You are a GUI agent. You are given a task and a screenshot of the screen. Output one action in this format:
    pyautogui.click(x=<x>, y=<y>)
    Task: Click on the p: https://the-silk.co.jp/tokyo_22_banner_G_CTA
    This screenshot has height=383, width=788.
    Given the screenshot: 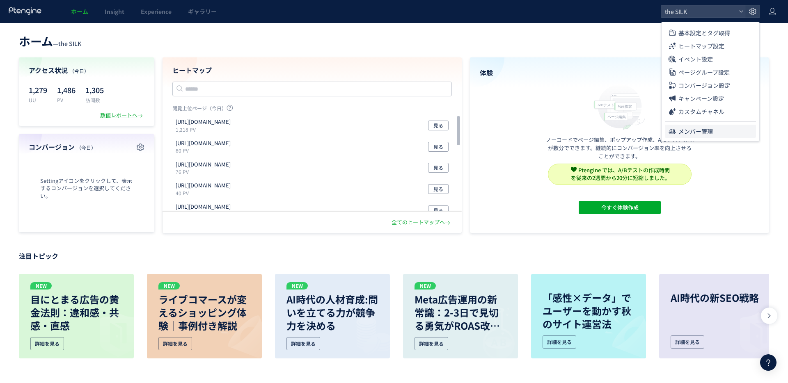 What is the action you would take?
    pyautogui.click(x=203, y=143)
    